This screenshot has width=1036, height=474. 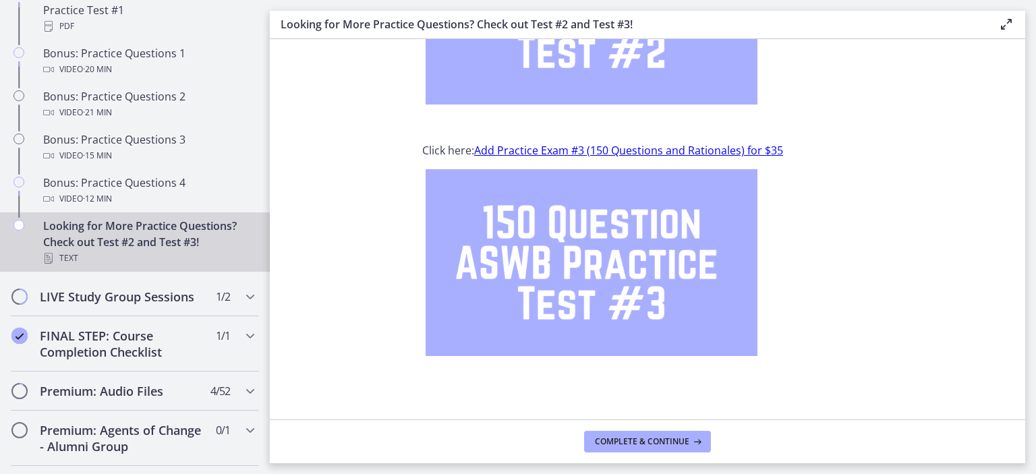 What do you see at coordinates (97, 156) in the screenshot?
I see `span: · 15 min` at bounding box center [97, 156].